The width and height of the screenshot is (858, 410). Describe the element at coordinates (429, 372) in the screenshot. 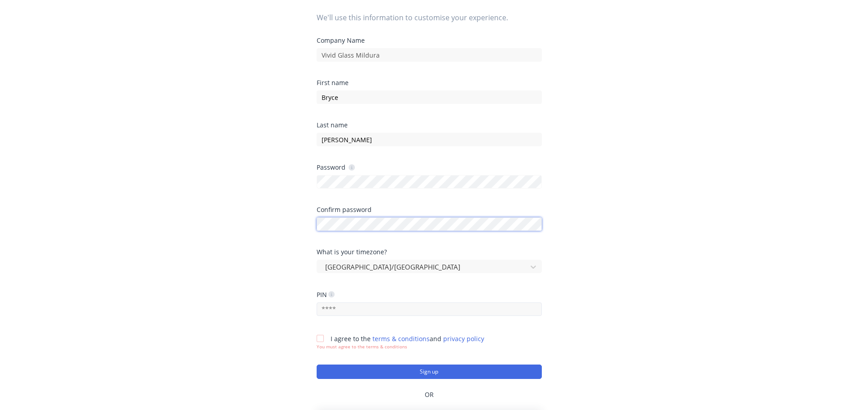

I see `button: Sign up` at that location.